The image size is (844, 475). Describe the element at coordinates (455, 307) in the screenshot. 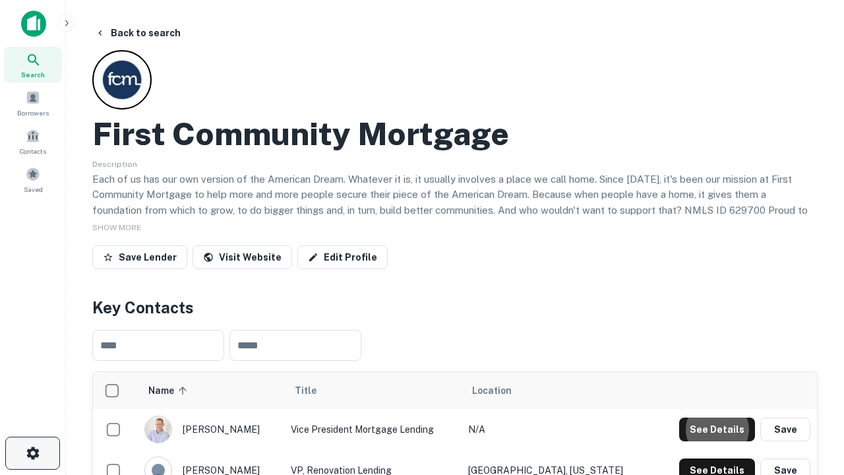

I see `h4: Key Contacts` at that location.